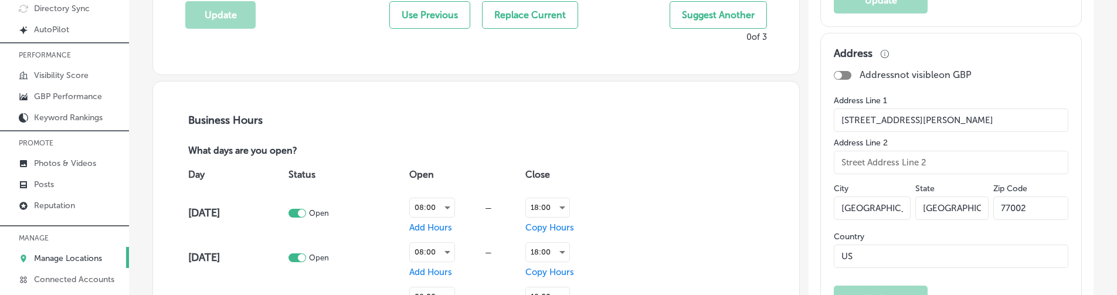 Image resolution: width=1117 pixels, height=295 pixels. I want to click on input: Country, so click(951, 256).